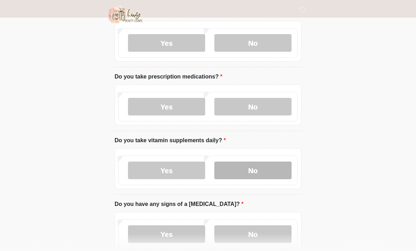  I want to click on img: Aesthetic Andrea, RN Logo, so click(125, 14).